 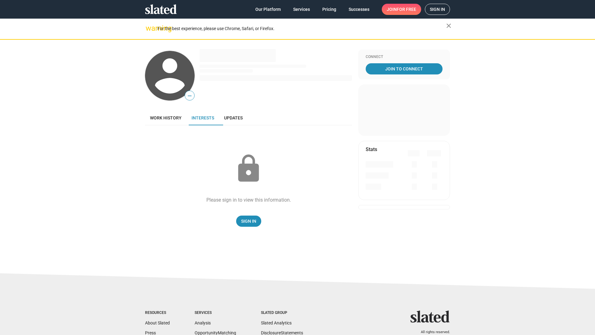 I want to click on a: Updates, so click(x=233, y=118).